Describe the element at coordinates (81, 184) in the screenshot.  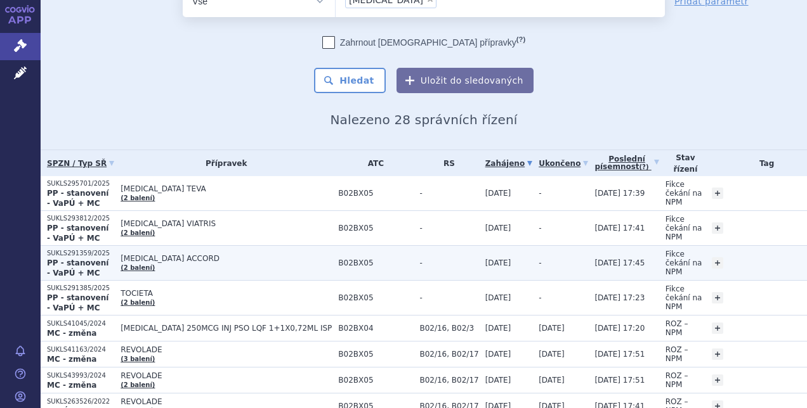
I see `p: SUKLS295701/2025` at that location.